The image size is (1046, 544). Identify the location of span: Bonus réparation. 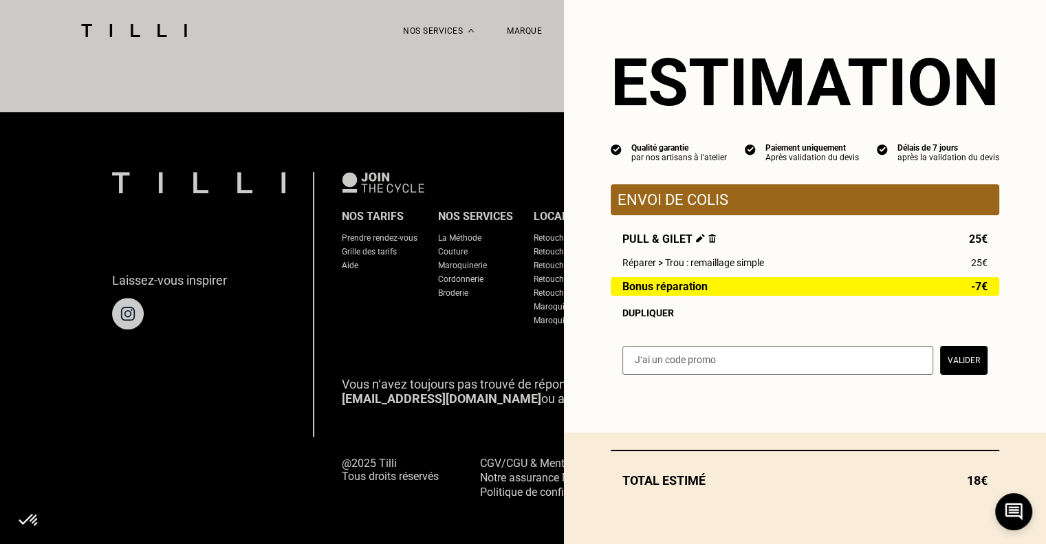
(665, 286).